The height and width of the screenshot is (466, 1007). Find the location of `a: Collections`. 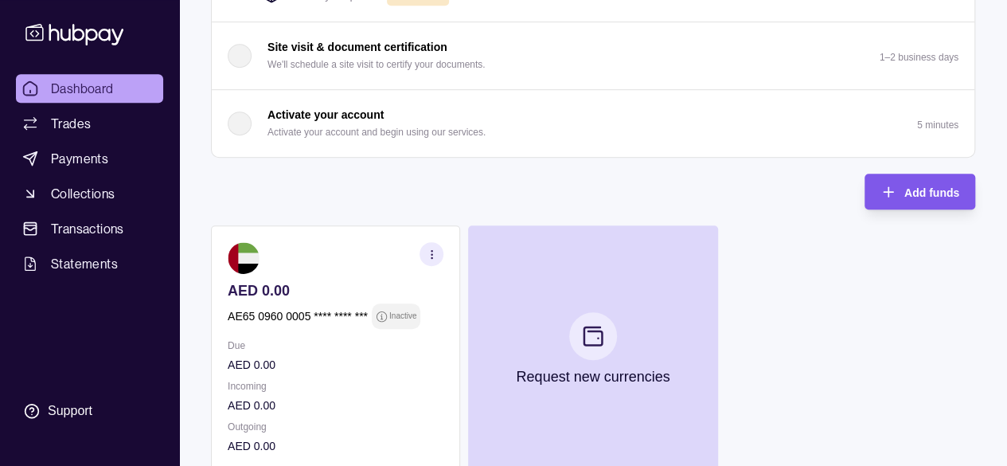

a: Collections is located at coordinates (89, 193).